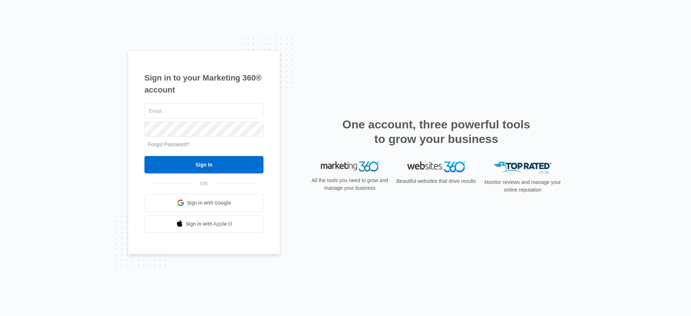 Image resolution: width=691 pixels, height=316 pixels. What do you see at coordinates (169, 144) in the screenshot?
I see `a: Forgot Password?` at bounding box center [169, 144].